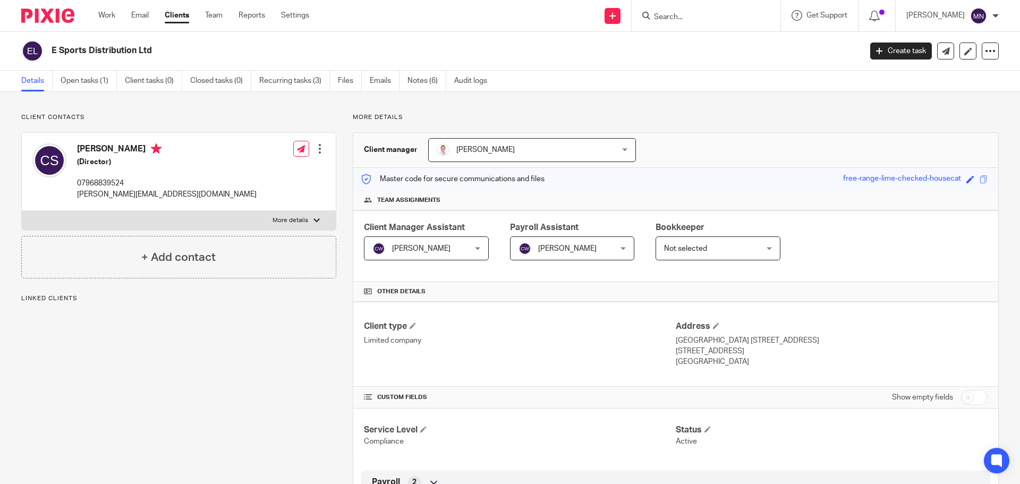  Describe the element at coordinates (177, 15) in the screenshot. I see `a: Clients` at that location.